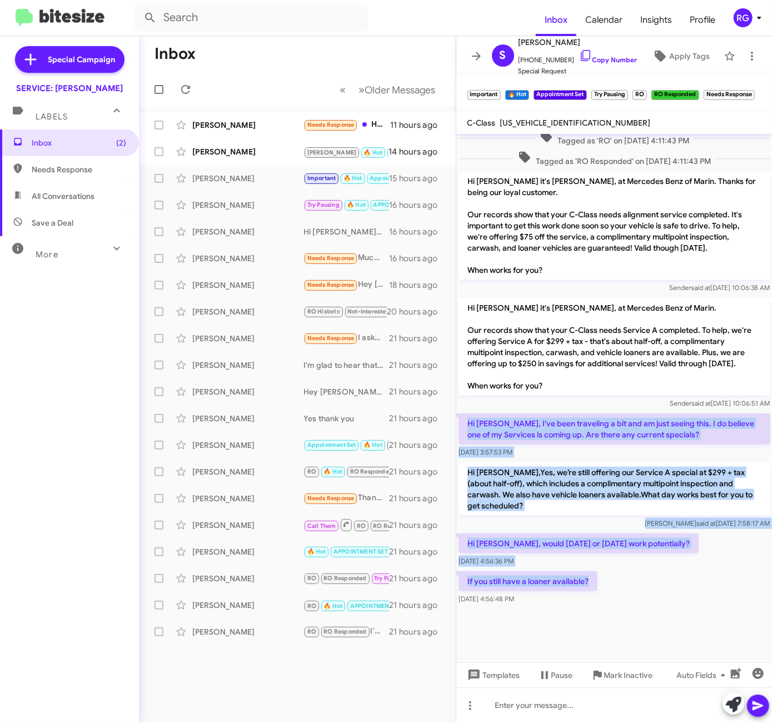  I want to click on span: Save a Deal, so click(52, 223).